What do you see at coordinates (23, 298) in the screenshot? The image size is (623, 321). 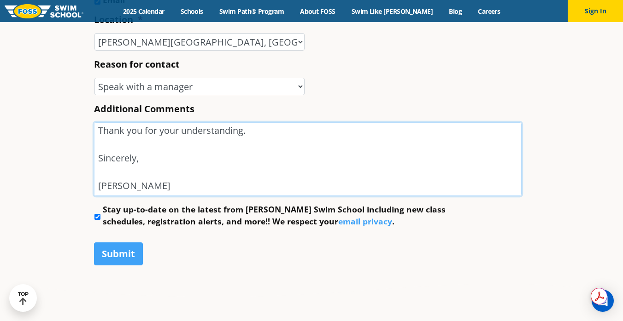 I see `div: TOP` at bounding box center [23, 298].